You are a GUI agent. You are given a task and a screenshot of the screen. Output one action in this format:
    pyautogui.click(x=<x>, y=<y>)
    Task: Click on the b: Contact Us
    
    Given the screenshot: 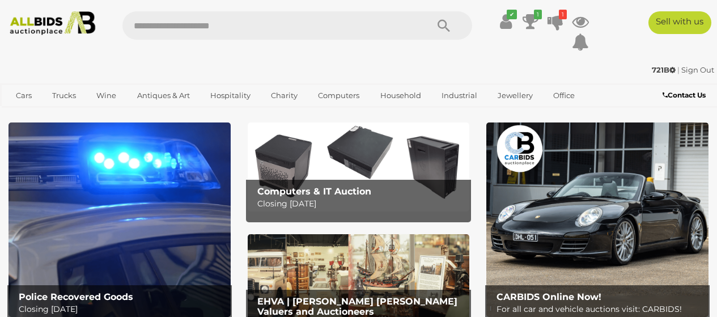 What is the action you would take?
    pyautogui.click(x=684, y=95)
    